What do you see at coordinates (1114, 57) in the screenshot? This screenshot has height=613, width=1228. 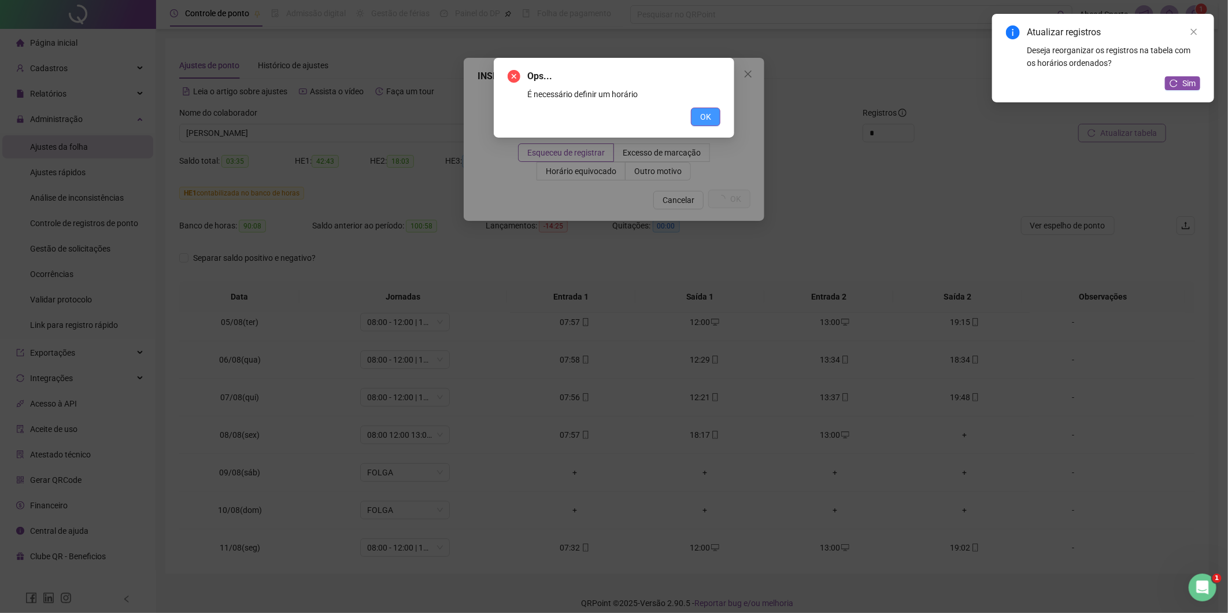 I see `div: Deseja reorganizar os registros na tabela com os horários ordenados?` at bounding box center [1114, 57].